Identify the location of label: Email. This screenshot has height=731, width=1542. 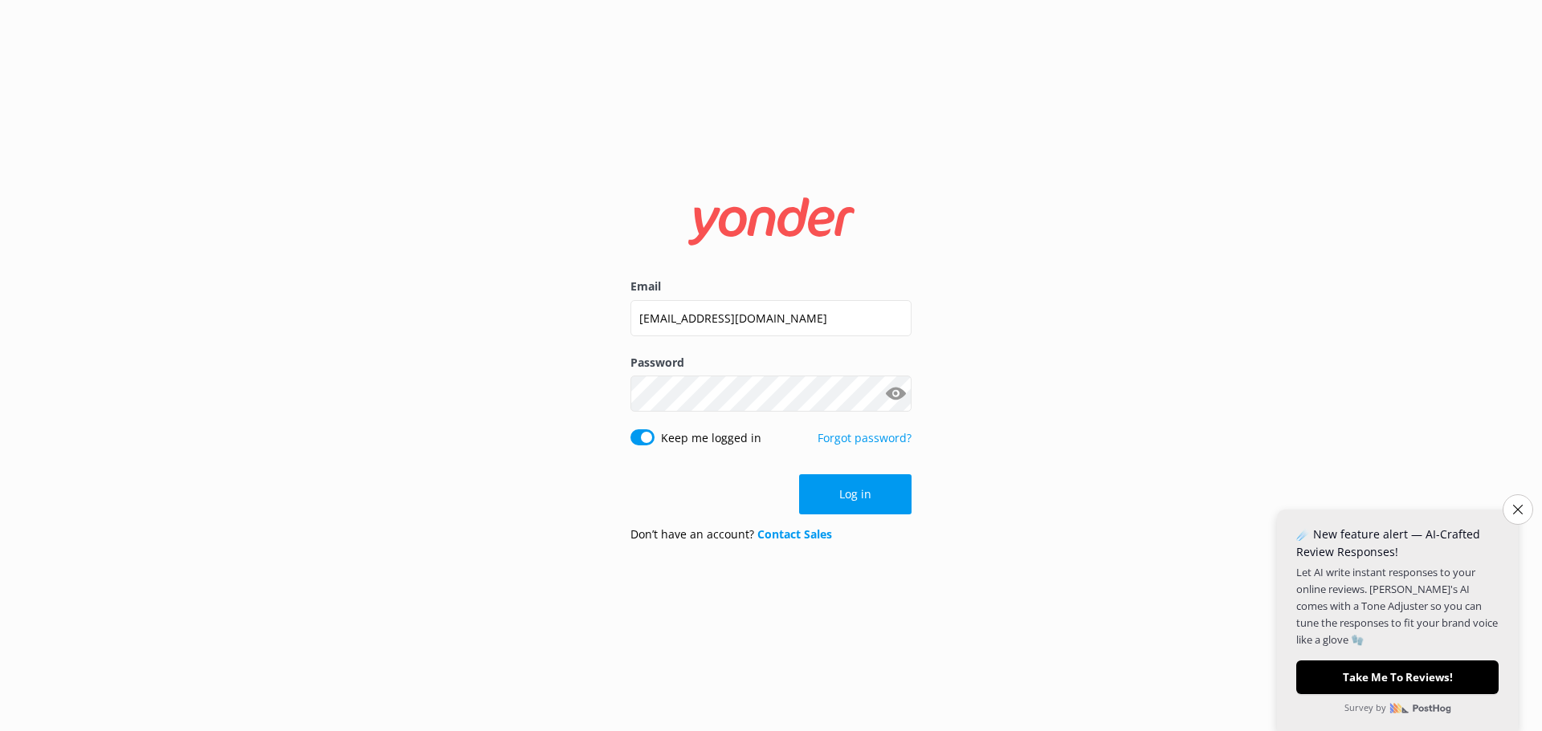
(771, 287).